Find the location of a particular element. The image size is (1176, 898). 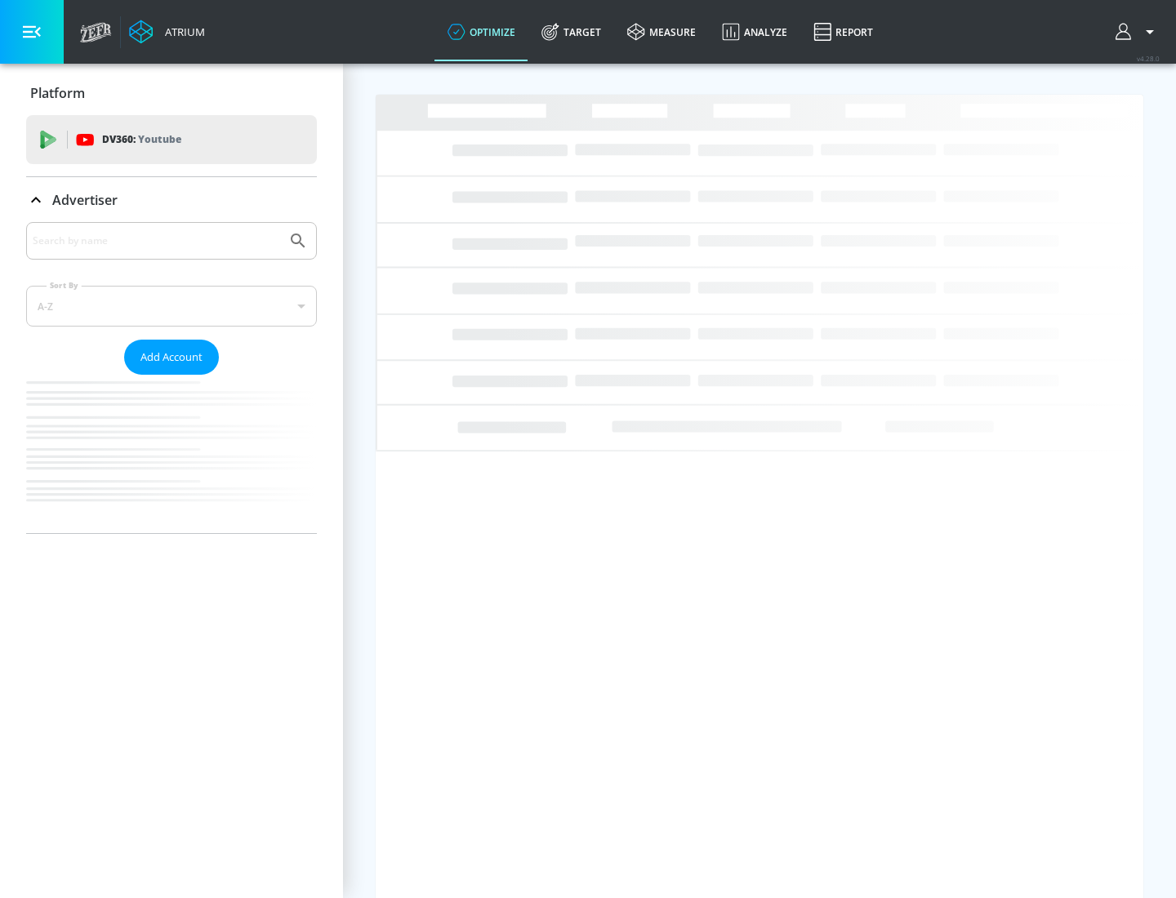

label: Sort By is located at coordinates (64, 285).